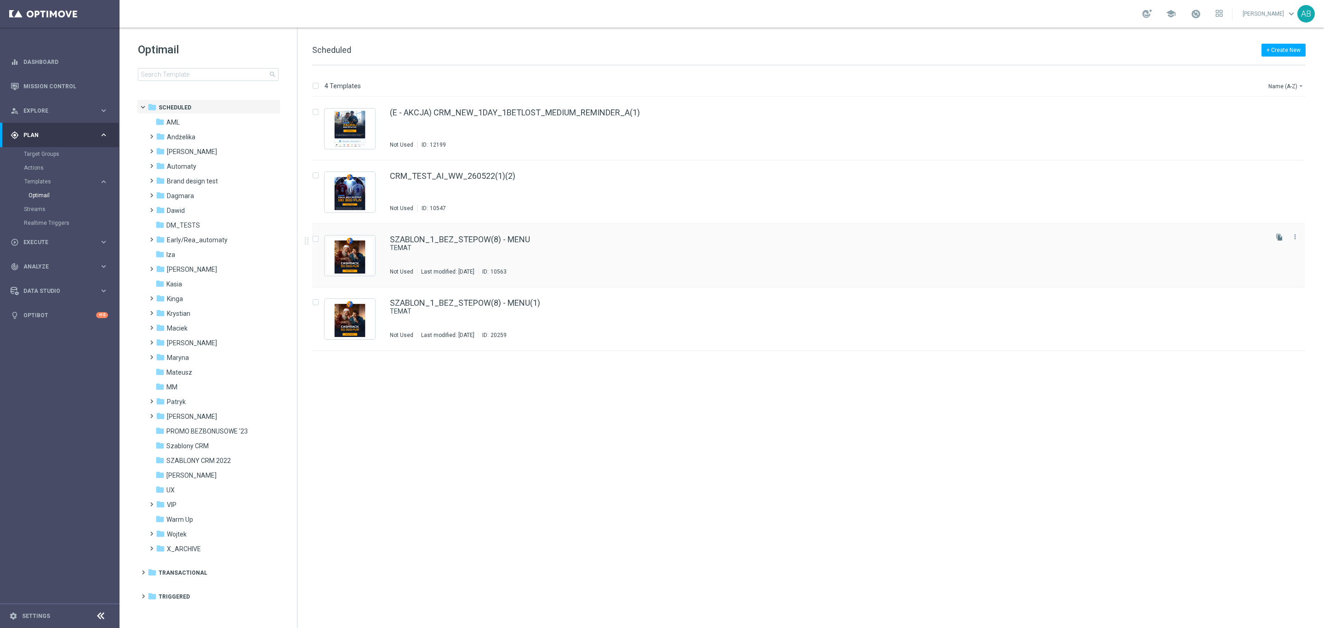 The height and width of the screenshot is (628, 1324). I want to click on span: Maciek, so click(177, 328).